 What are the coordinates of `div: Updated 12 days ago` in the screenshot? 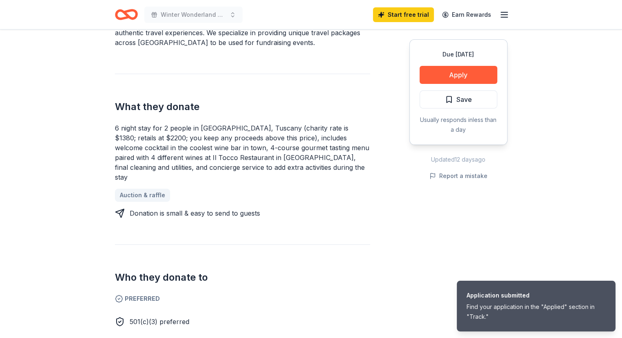 It's located at (458, 159).